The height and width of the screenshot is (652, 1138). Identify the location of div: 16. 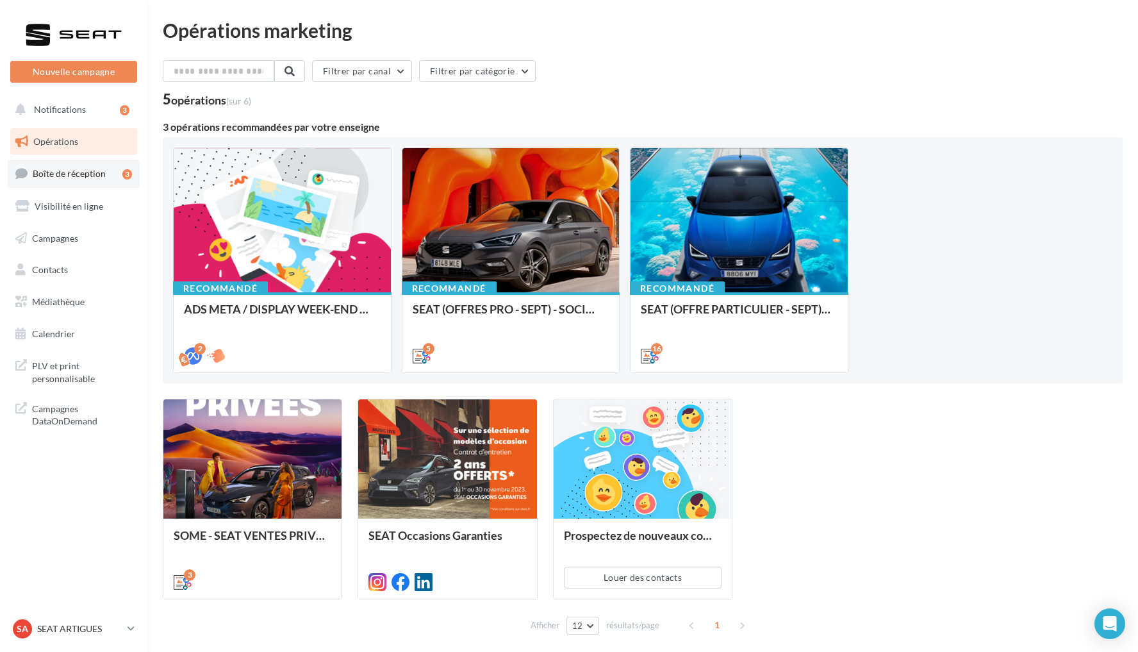
(657, 349).